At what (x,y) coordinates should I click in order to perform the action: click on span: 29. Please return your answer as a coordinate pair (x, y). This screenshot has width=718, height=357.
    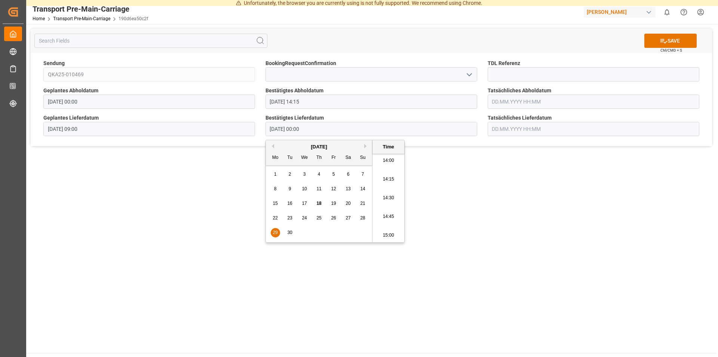
    Looking at the image, I should click on (275, 233).